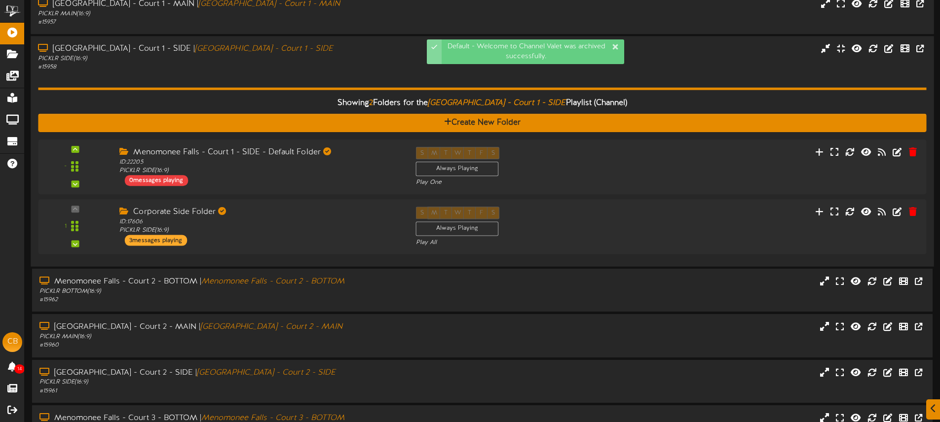 The height and width of the screenshot is (422, 940). I want to click on div: Dismiss this notification, so click(615, 47).